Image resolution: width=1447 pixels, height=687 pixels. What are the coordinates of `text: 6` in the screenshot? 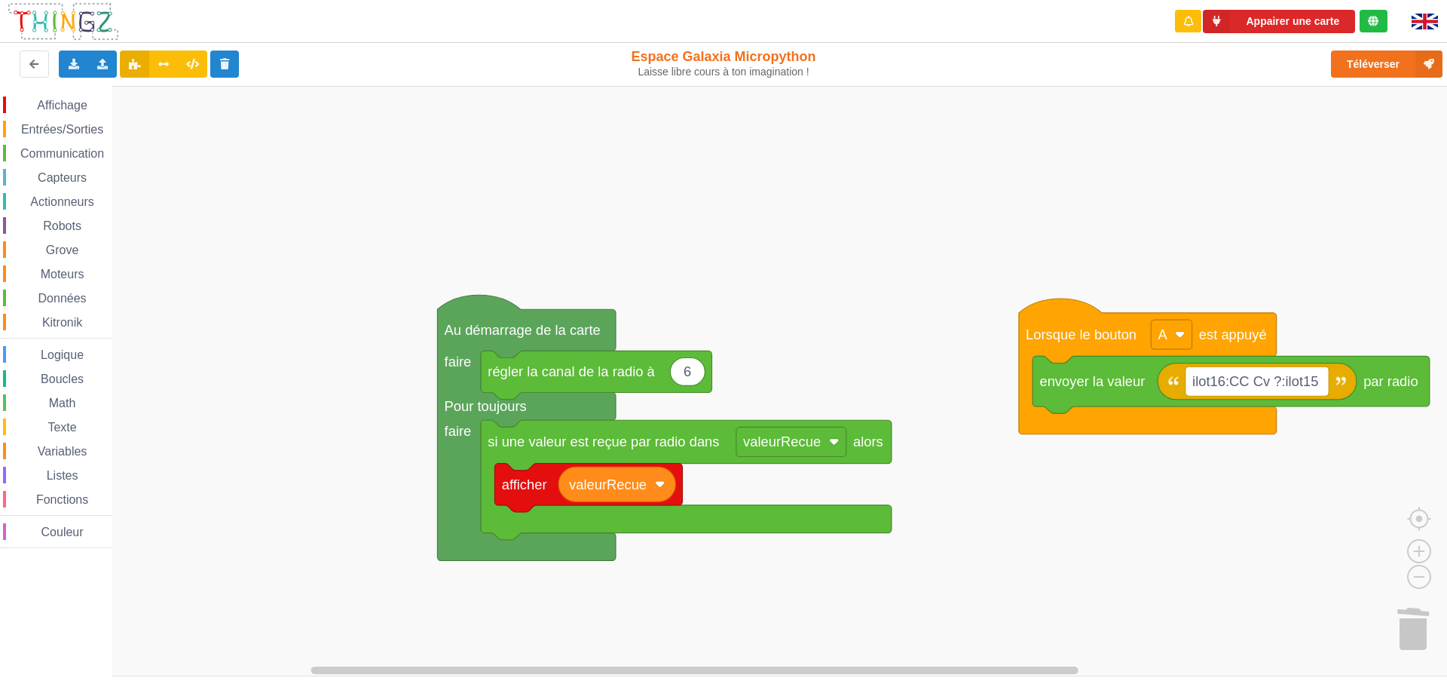 It's located at (688, 371).